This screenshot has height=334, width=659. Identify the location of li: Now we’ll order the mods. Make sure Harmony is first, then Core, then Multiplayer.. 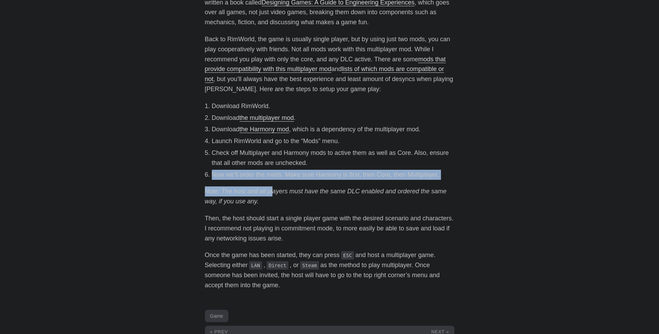
(333, 175).